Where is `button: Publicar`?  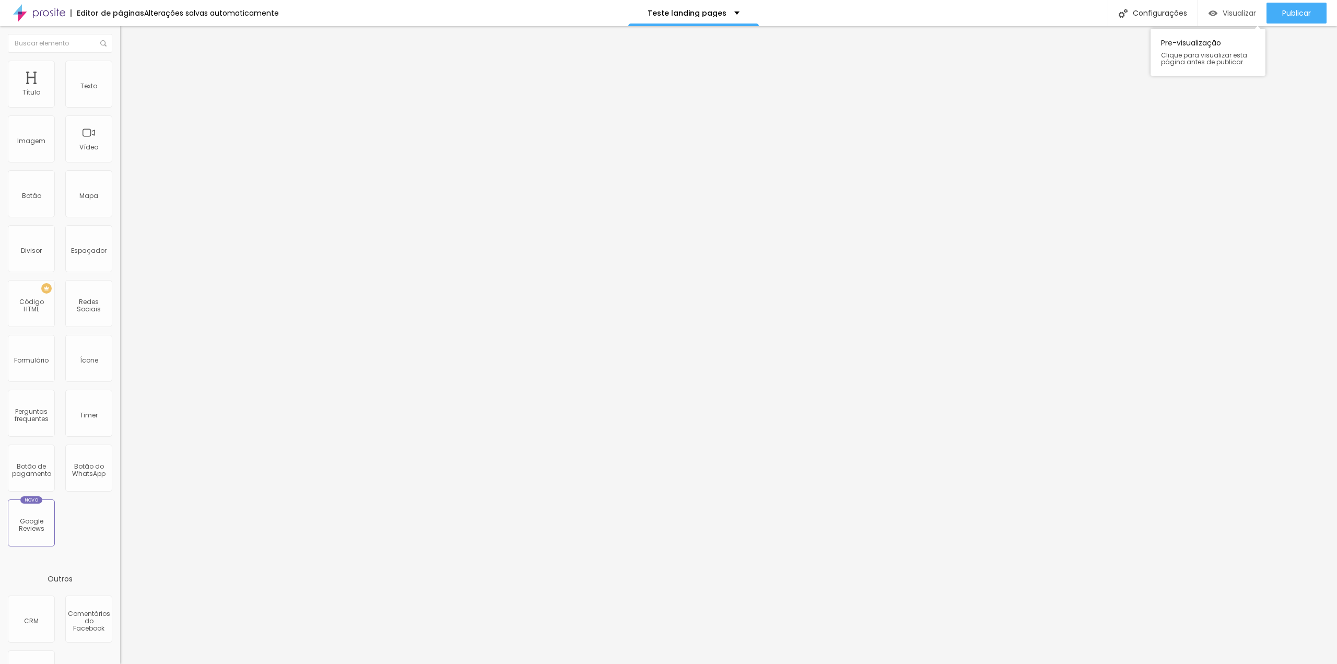 button: Publicar is located at coordinates (1296, 13).